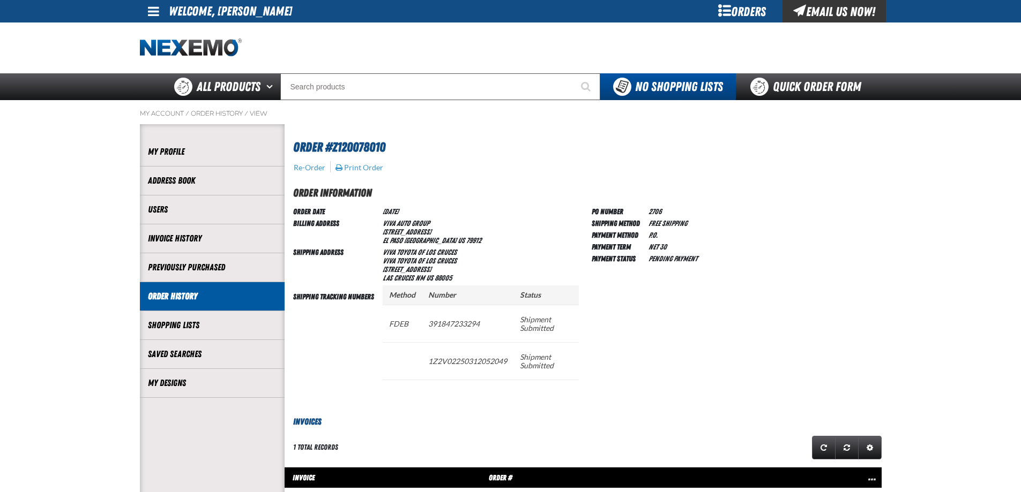 The width and height of the screenshot is (1021, 492). I want to click on td: Payment Status, so click(618, 258).